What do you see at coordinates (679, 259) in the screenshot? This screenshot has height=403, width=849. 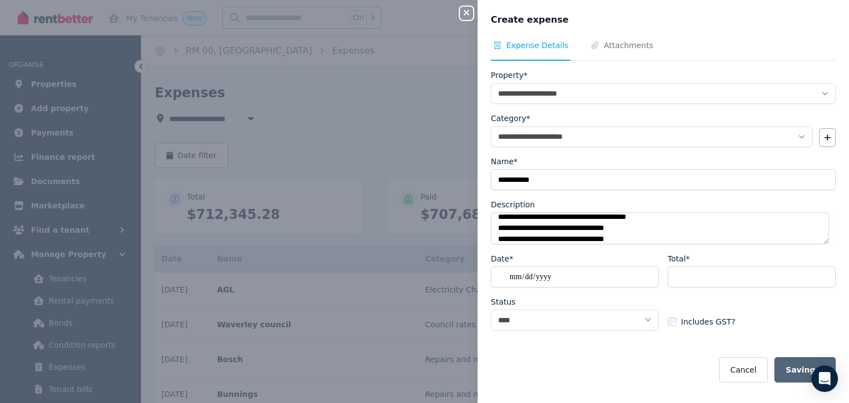 I see `label: Total*` at bounding box center [679, 259].